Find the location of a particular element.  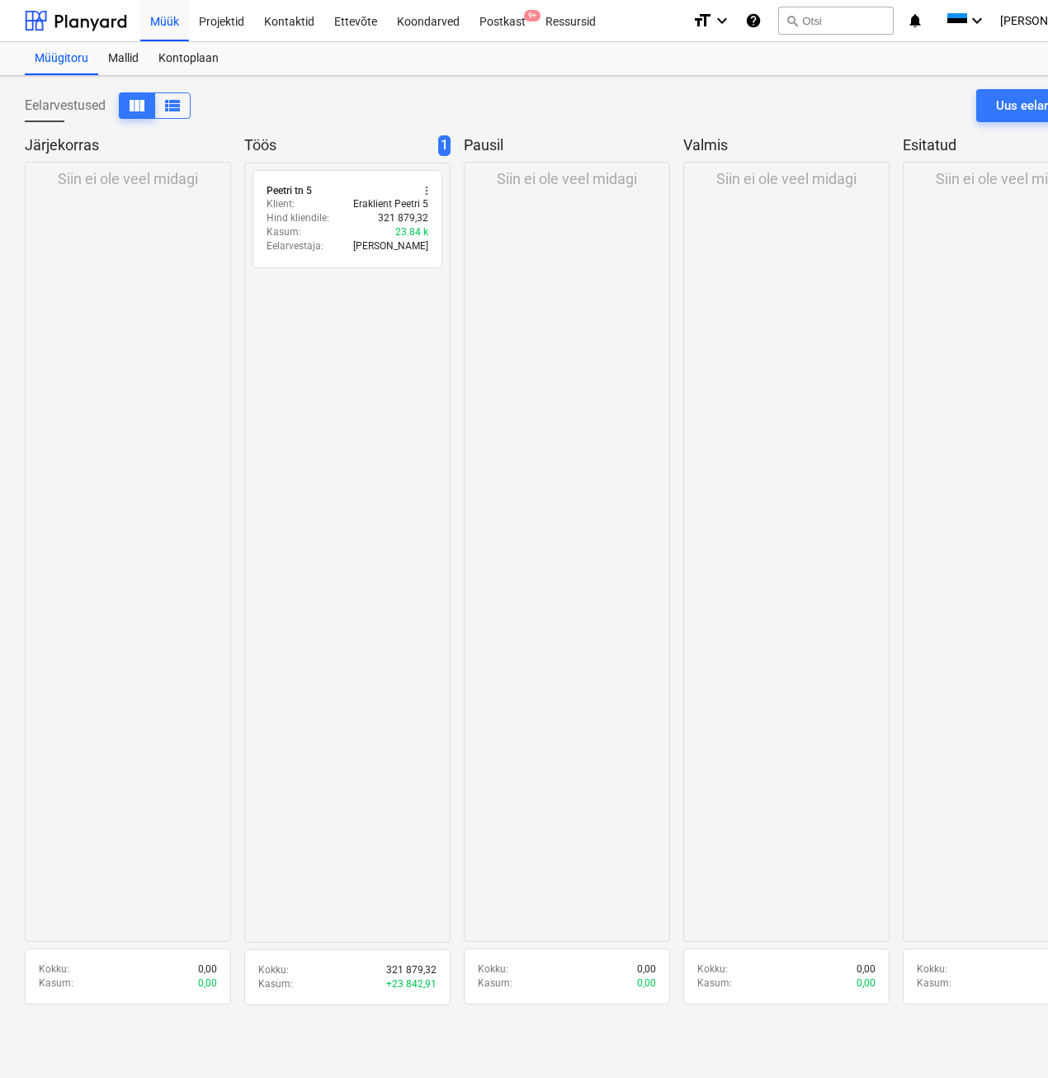

span: more_vert is located at coordinates (427, 191).